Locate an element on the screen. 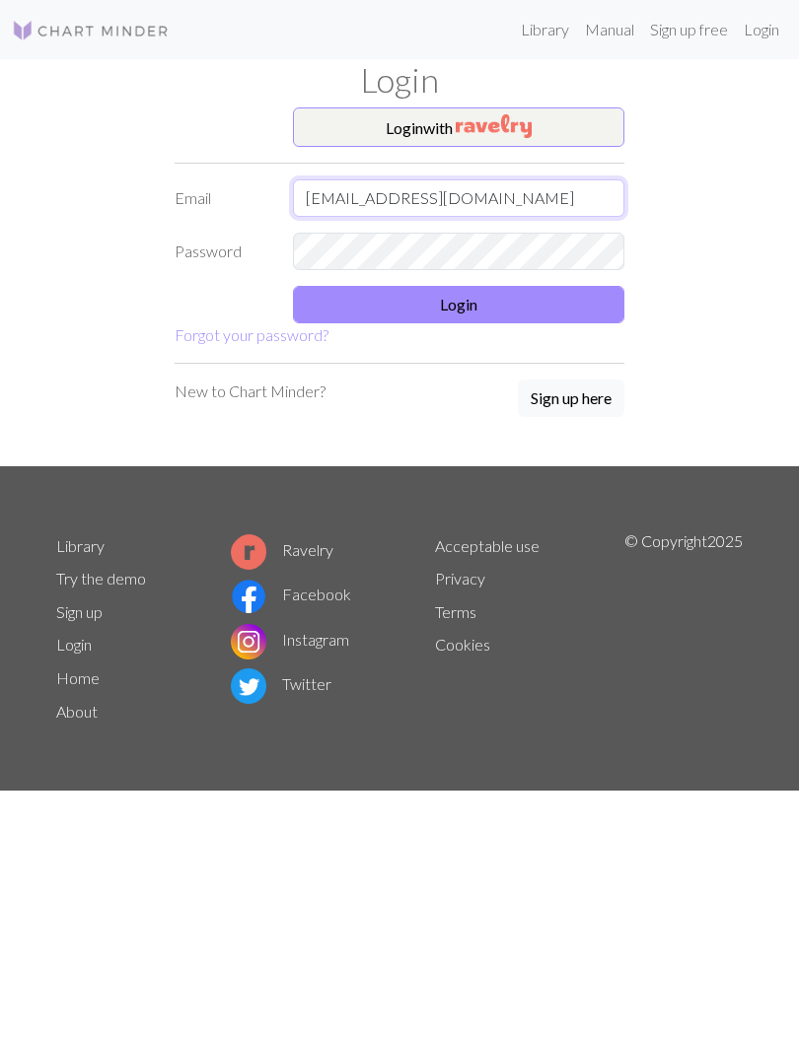  button: Loginwith is located at coordinates (459, 127).